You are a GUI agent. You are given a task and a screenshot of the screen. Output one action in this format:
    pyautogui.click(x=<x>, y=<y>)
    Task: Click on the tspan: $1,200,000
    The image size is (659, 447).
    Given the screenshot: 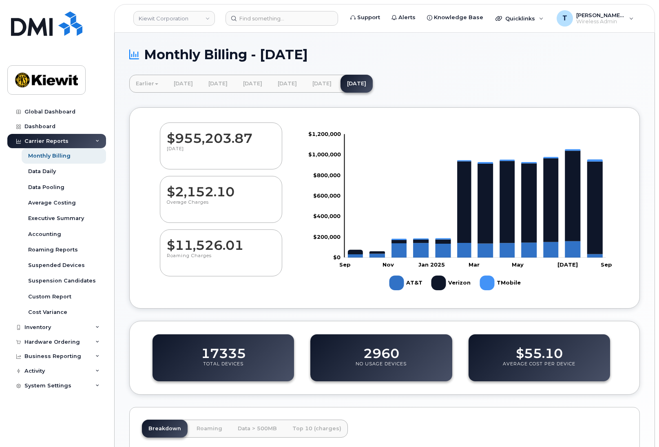 What is the action you would take?
    pyautogui.click(x=325, y=134)
    